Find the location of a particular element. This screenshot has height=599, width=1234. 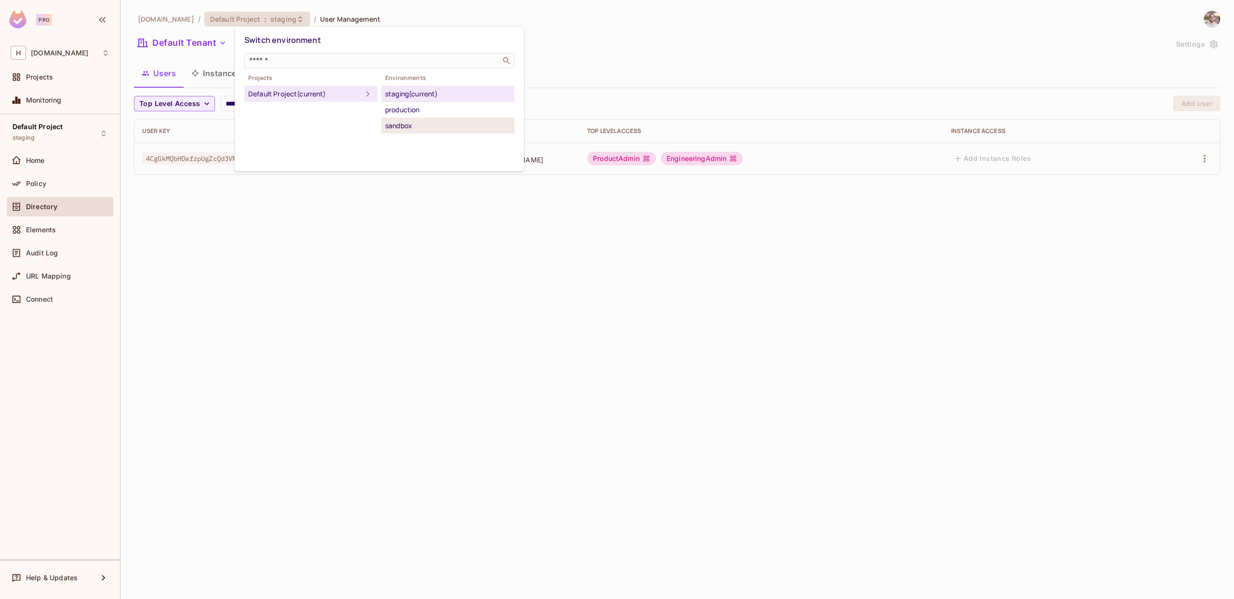

span: Switch environment is located at coordinates (282, 40).